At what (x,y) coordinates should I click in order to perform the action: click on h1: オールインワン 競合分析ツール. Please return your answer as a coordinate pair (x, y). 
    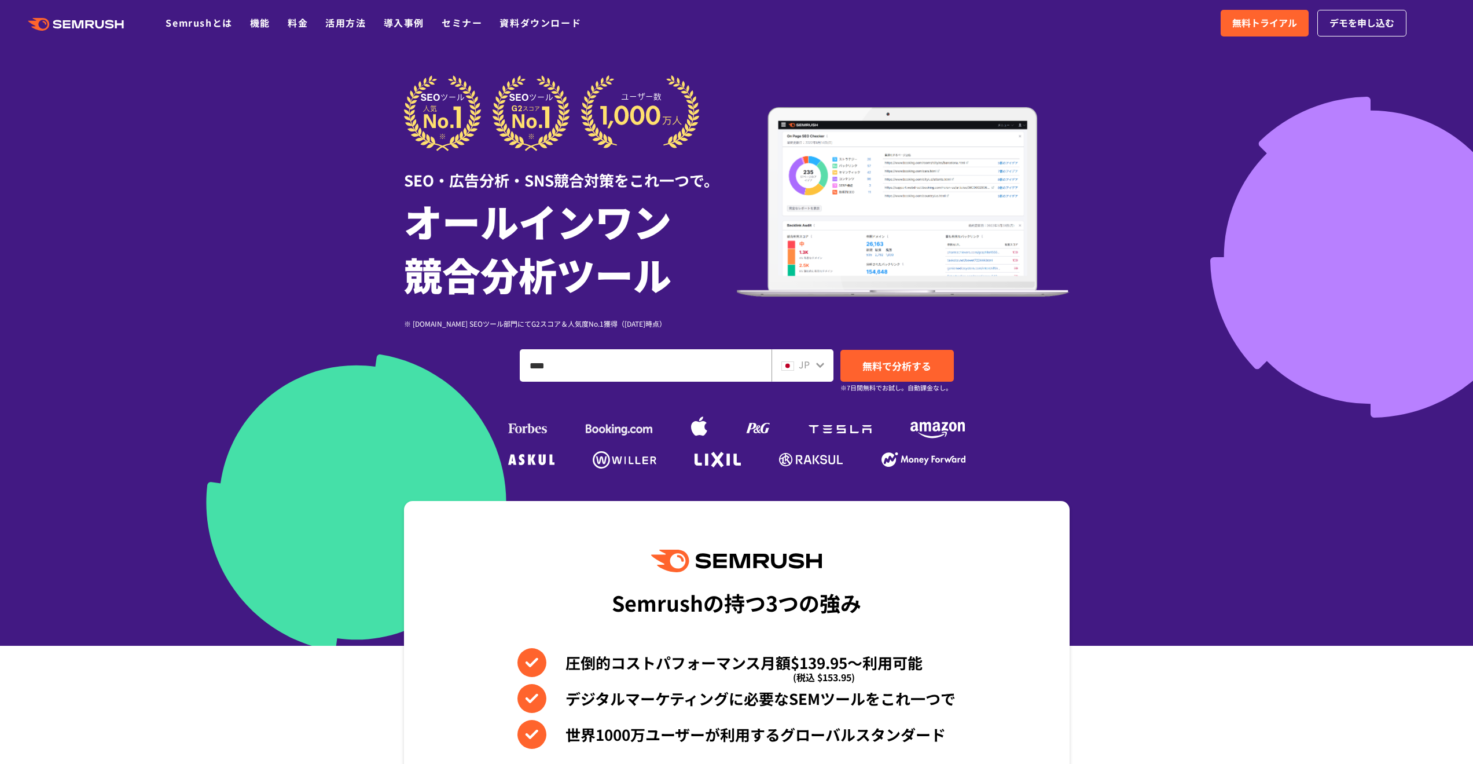
    Looking at the image, I should click on (570, 247).